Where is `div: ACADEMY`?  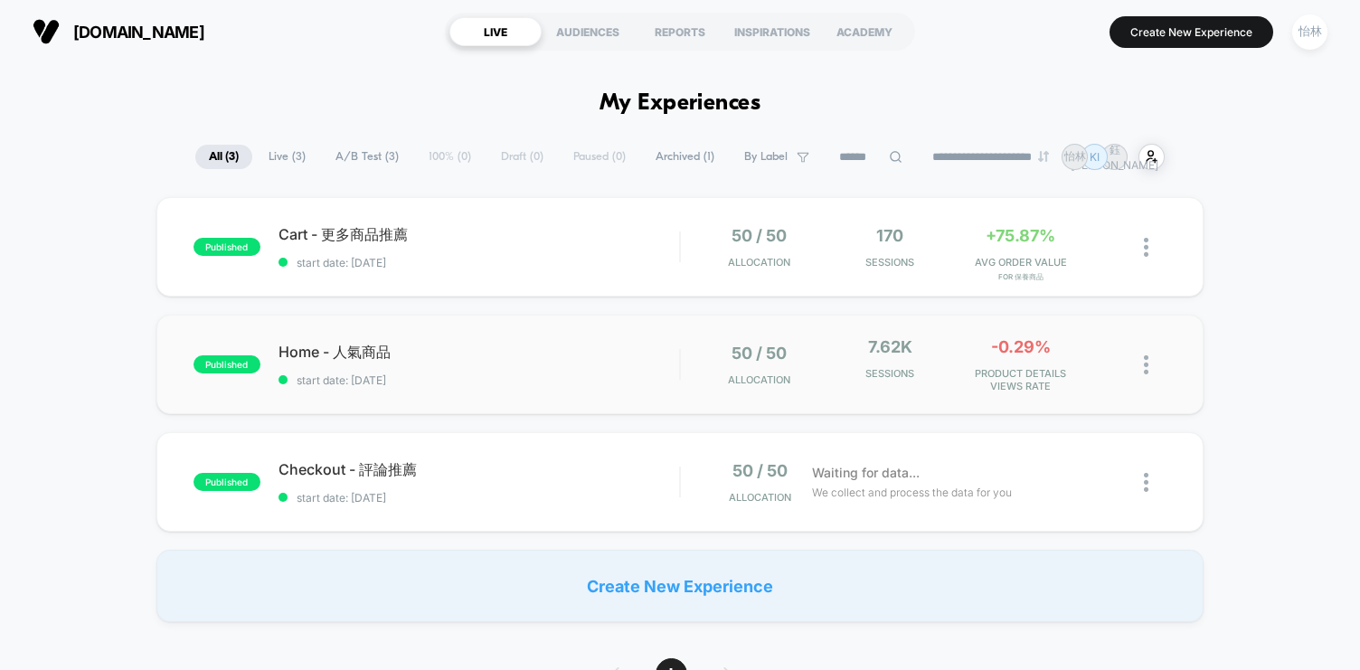
div: ACADEMY is located at coordinates (864, 32).